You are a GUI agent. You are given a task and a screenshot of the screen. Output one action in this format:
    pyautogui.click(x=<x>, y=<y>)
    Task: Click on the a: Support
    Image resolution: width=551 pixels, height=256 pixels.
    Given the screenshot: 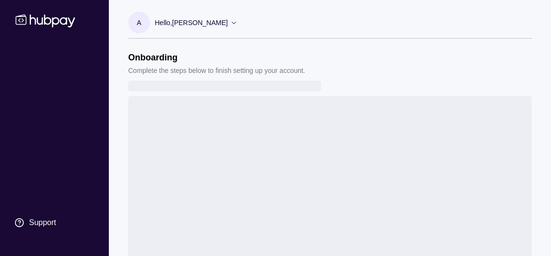 What is the action you would take?
    pyautogui.click(x=54, y=223)
    